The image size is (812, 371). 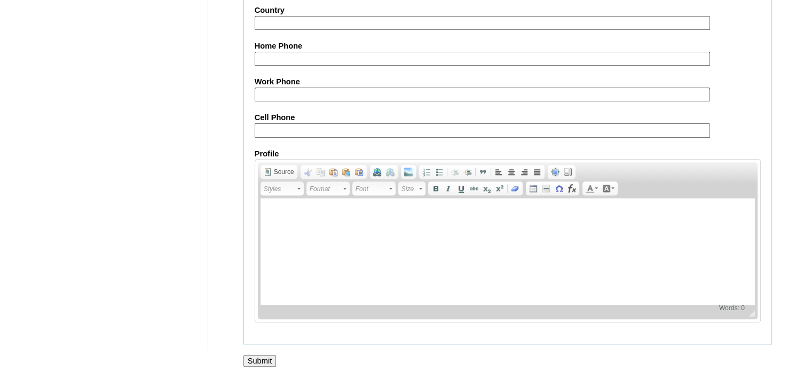 What do you see at coordinates (308, 172) in the screenshot?
I see `a: Cut` at bounding box center [308, 172].